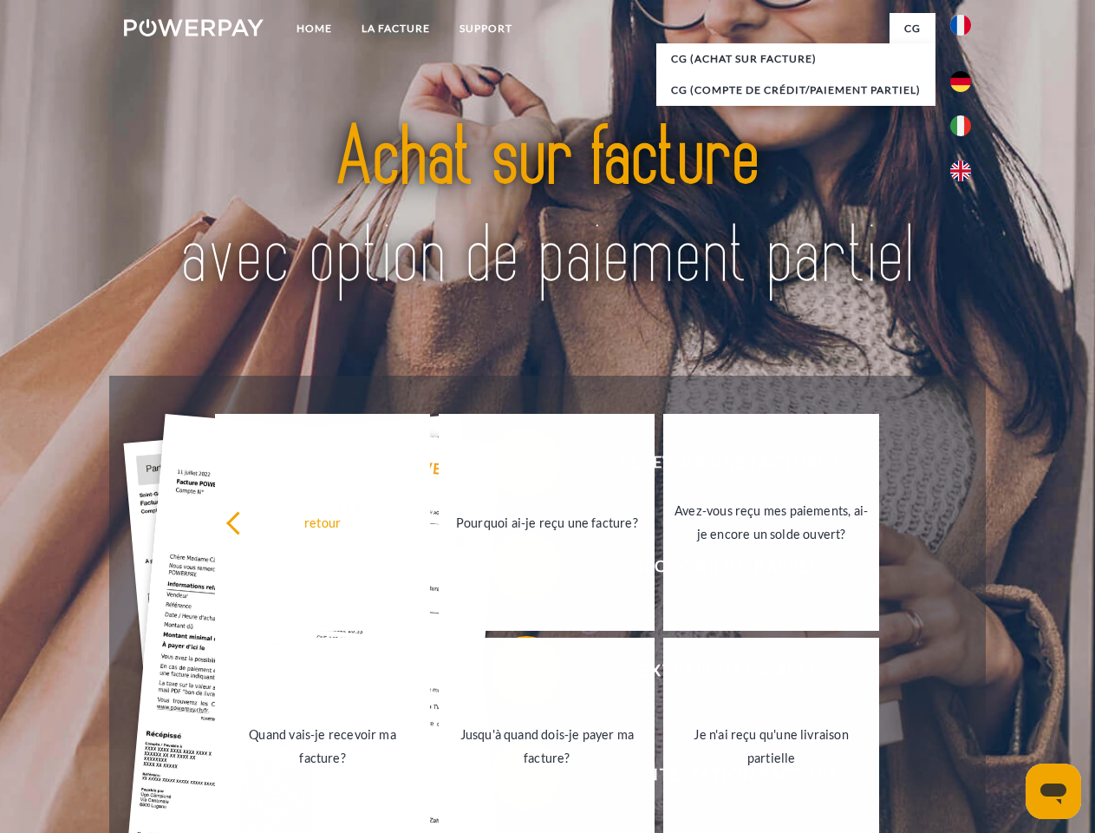 This screenshot has height=833, width=1095. I want to click on a: CG, so click(912, 29).